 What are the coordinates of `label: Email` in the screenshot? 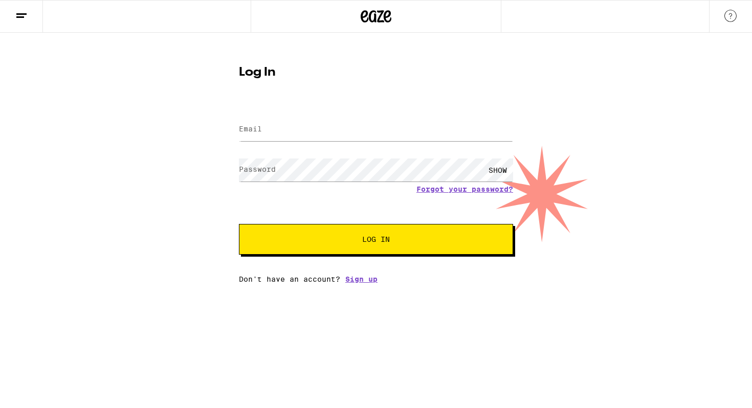 It's located at (250, 129).